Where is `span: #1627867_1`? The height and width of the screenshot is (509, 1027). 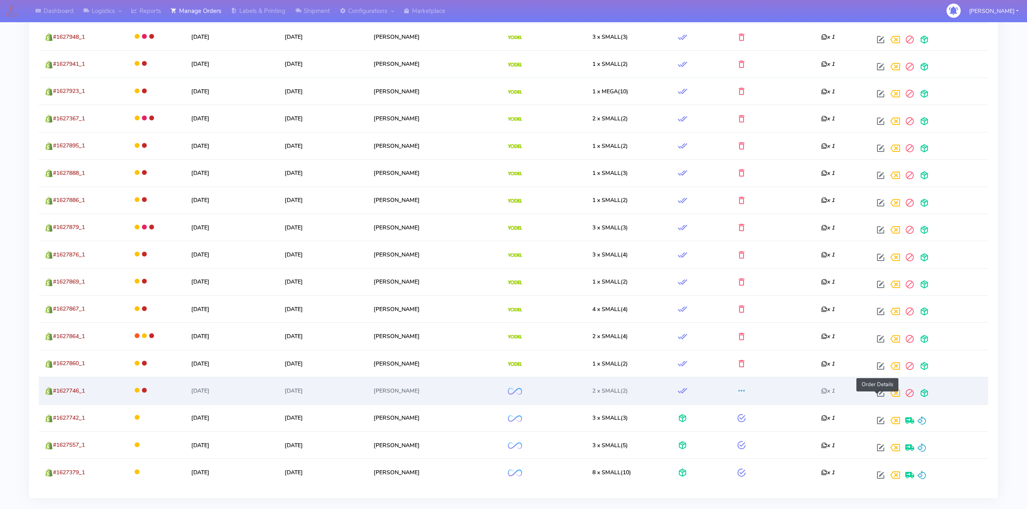 span: #1627867_1 is located at coordinates (69, 309).